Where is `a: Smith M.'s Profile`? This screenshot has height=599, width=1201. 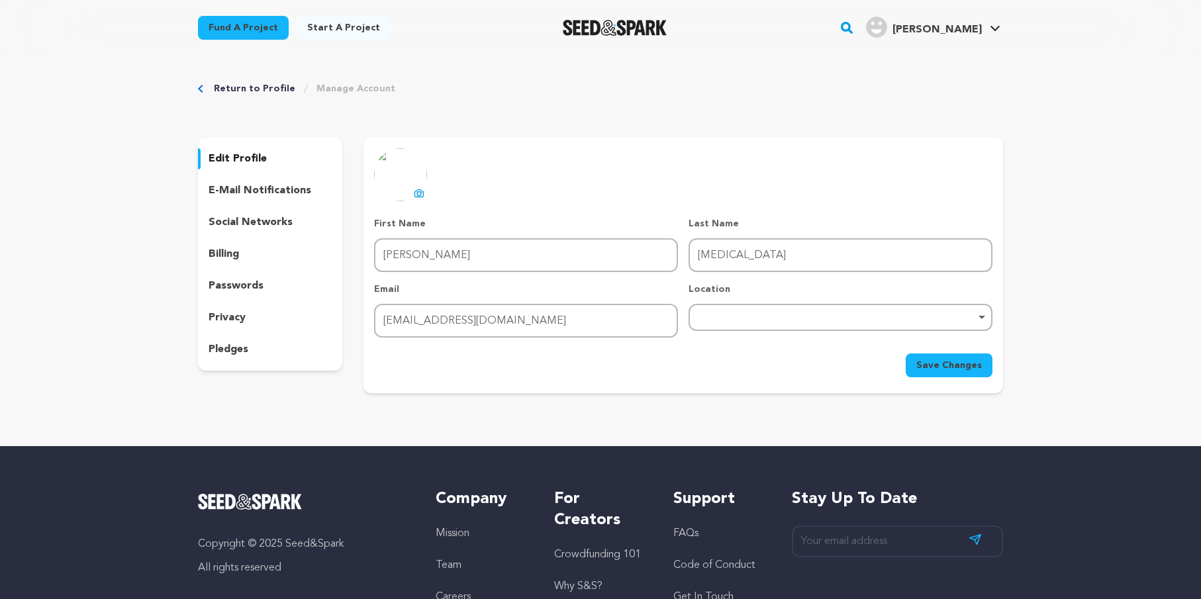 a: Smith M.'s Profile is located at coordinates (933, 26).